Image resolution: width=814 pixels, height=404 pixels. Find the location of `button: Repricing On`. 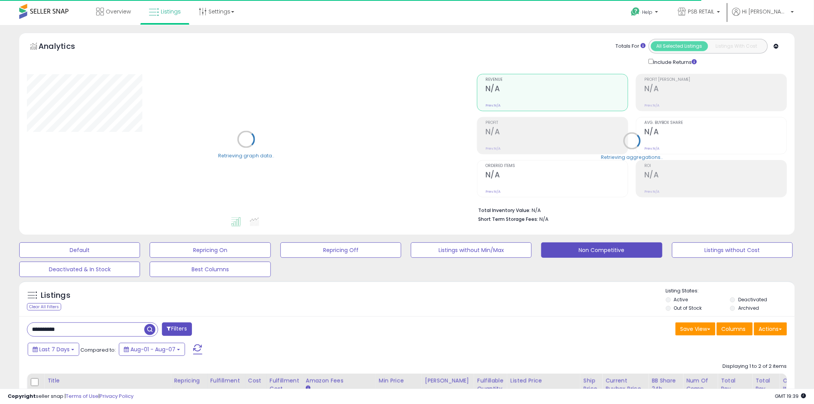

button: Repricing On is located at coordinates (210, 250).